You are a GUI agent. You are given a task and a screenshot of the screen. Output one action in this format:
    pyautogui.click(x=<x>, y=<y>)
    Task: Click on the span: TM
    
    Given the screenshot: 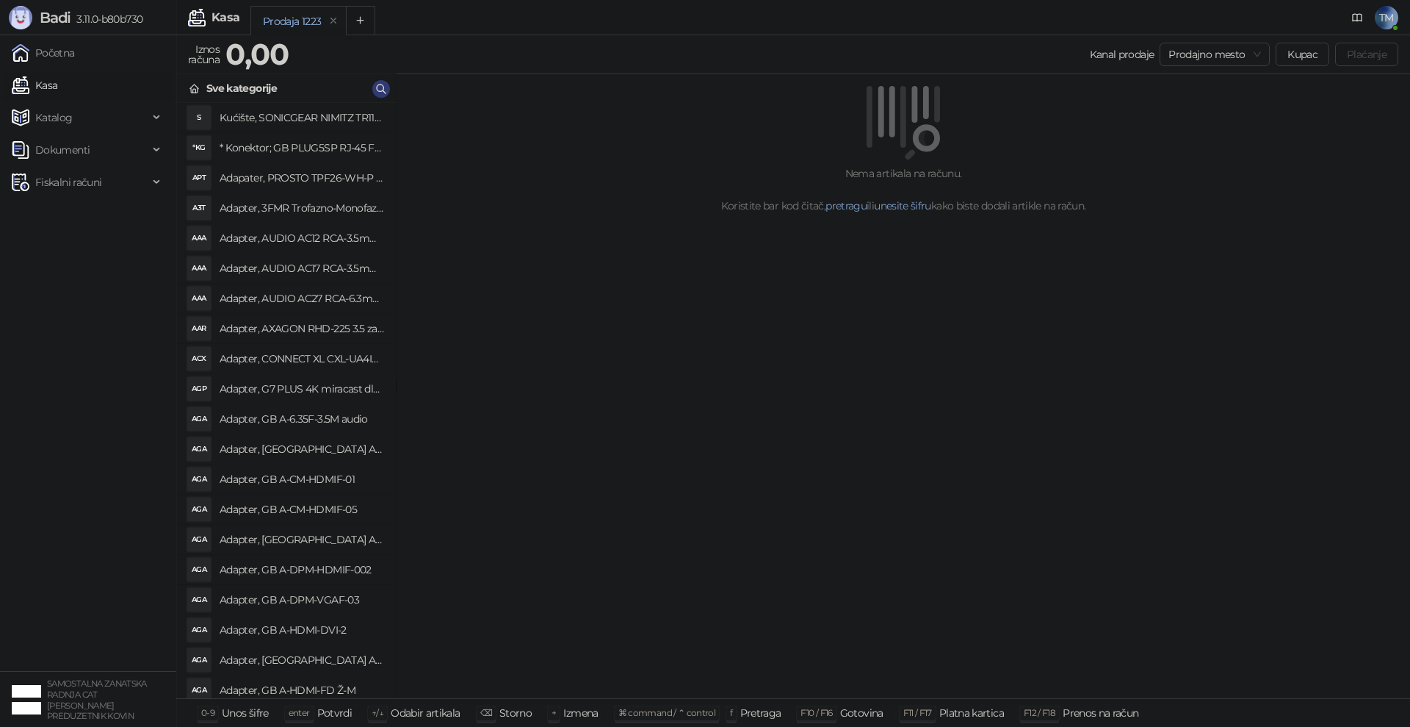 What is the action you would take?
    pyautogui.click(x=1387, y=18)
    